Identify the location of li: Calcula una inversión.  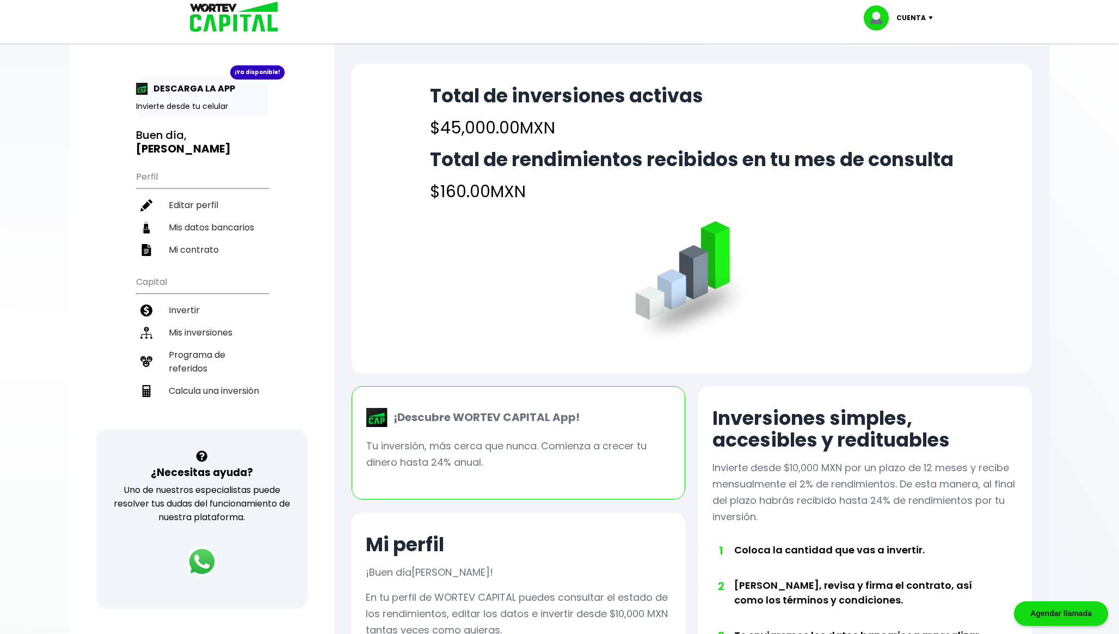
(202, 390).